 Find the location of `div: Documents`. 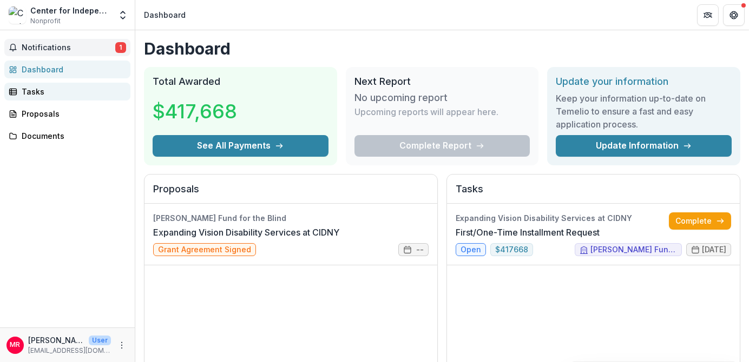

div: Documents is located at coordinates (71, 136).